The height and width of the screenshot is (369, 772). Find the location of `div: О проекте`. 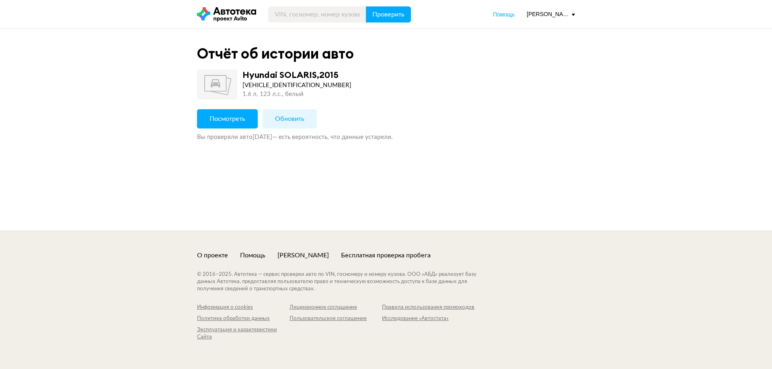

div: О проекте is located at coordinates (212, 256).